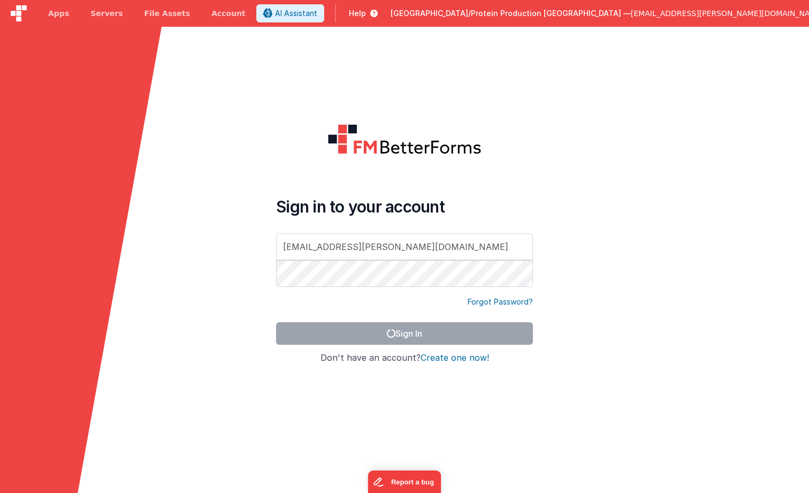 The width and height of the screenshot is (809, 493). What do you see at coordinates (405, 333) in the screenshot?
I see `button: Sign In` at bounding box center [405, 333].